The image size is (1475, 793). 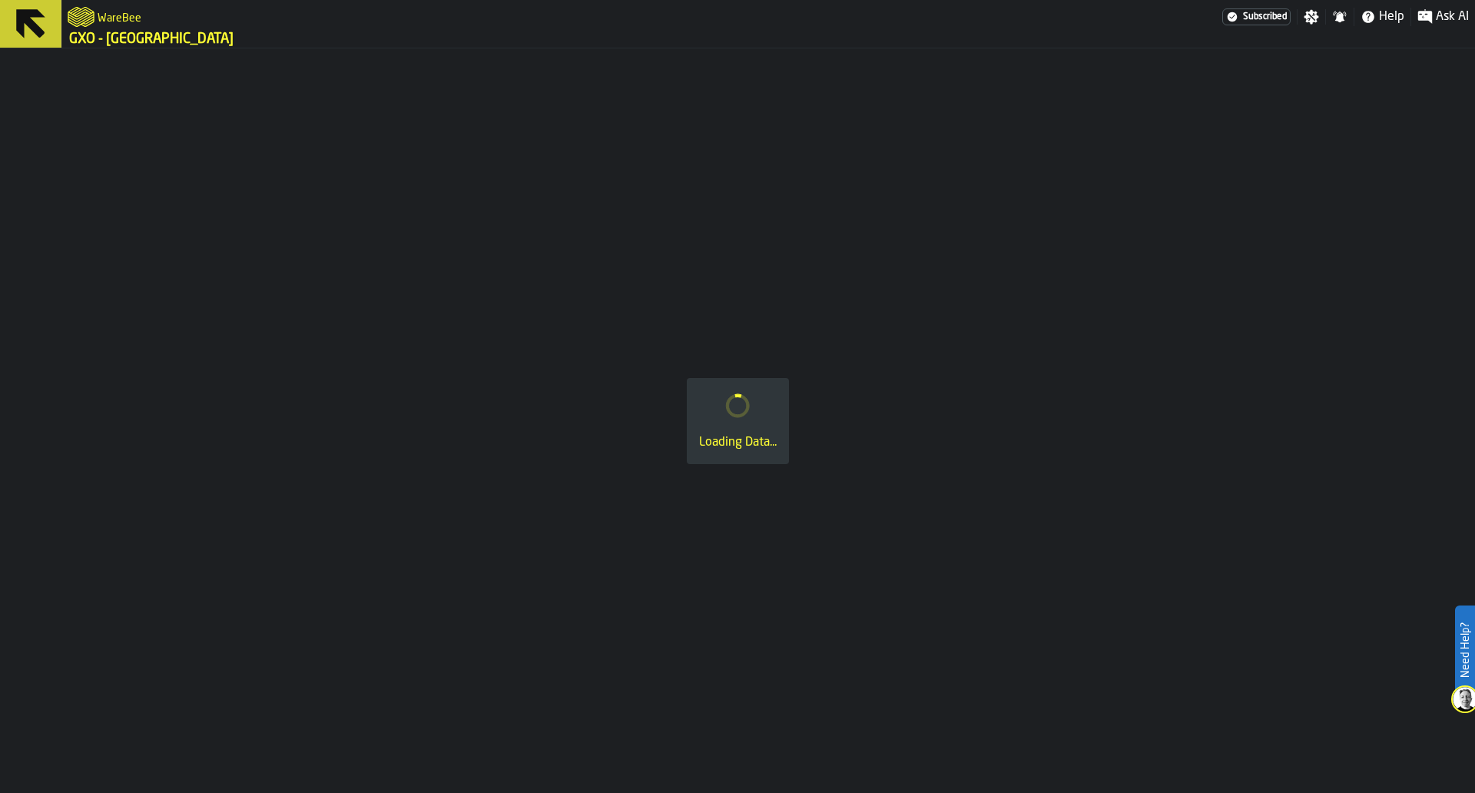 I want to click on label: button-toggle-Ask AI, so click(x=1443, y=17).